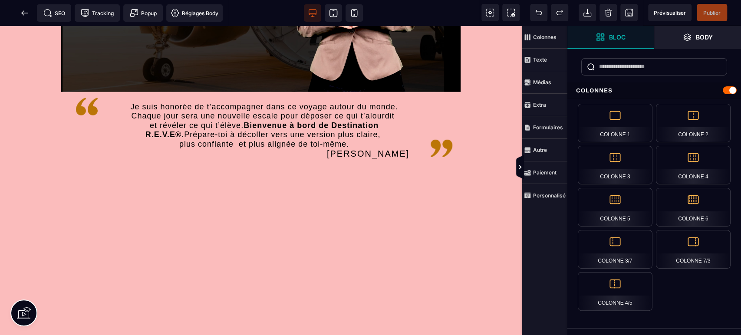  What do you see at coordinates (143, 13) in the screenshot?
I see `span: Popup` at bounding box center [143, 13].